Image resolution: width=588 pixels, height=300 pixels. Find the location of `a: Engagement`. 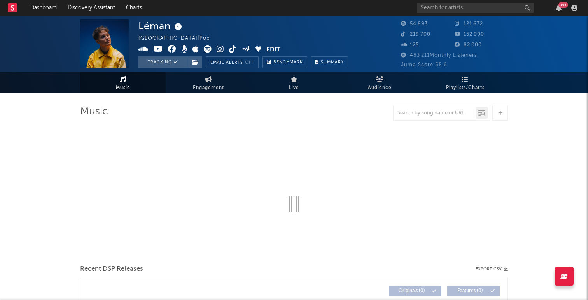

a: Engagement is located at coordinates (209, 82).